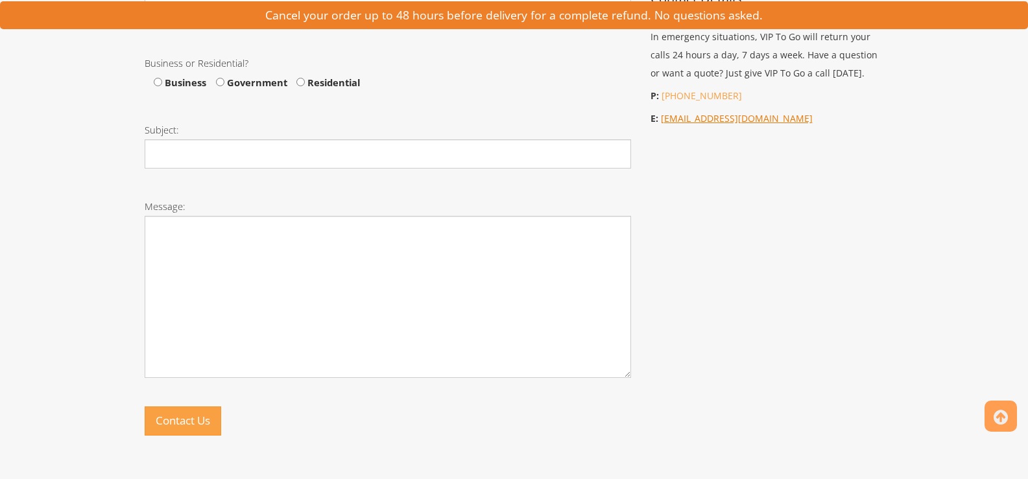 The image size is (1028, 479). What do you see at coordinates (767, 55) in the screenshot?
I see `p: In emergency situations, VIP To Go will return your calls 24 hours a day, 7 days a week. Have a q...` at bounding box center [767, 55].